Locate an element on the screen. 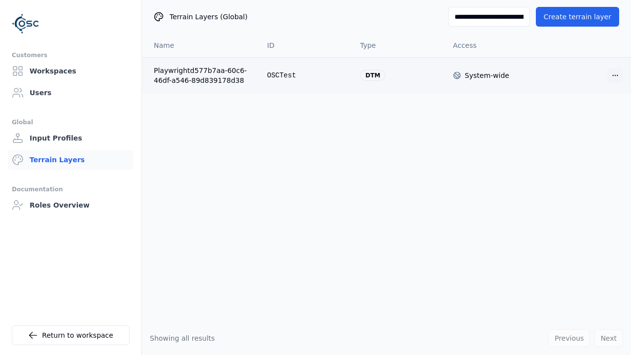 This screenshot has height=355, width=631. a: Input Profiles is located at coordinates (70, 138).